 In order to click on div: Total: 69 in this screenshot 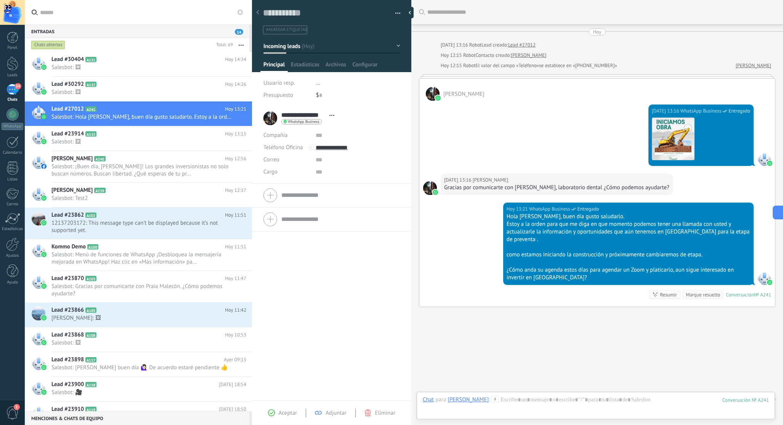, I will do `click(223, 45)`.